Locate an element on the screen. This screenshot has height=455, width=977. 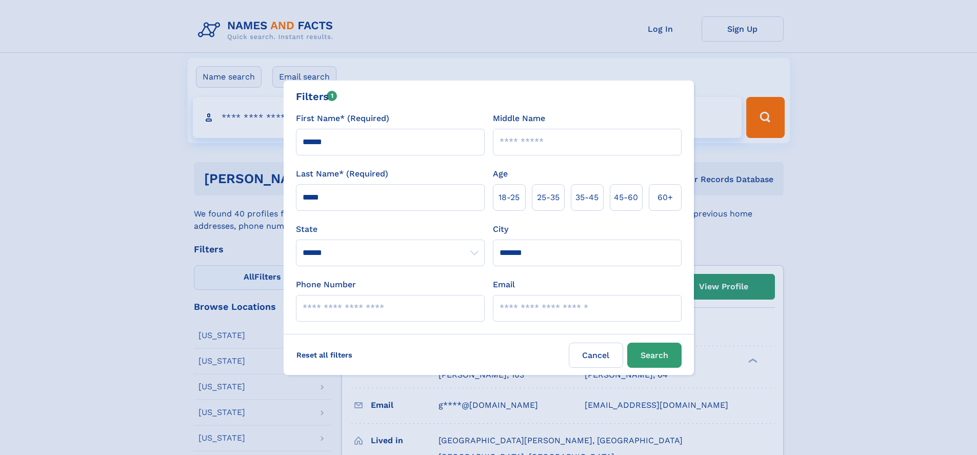
label: Phone Number is located at coordinates (326, 285).